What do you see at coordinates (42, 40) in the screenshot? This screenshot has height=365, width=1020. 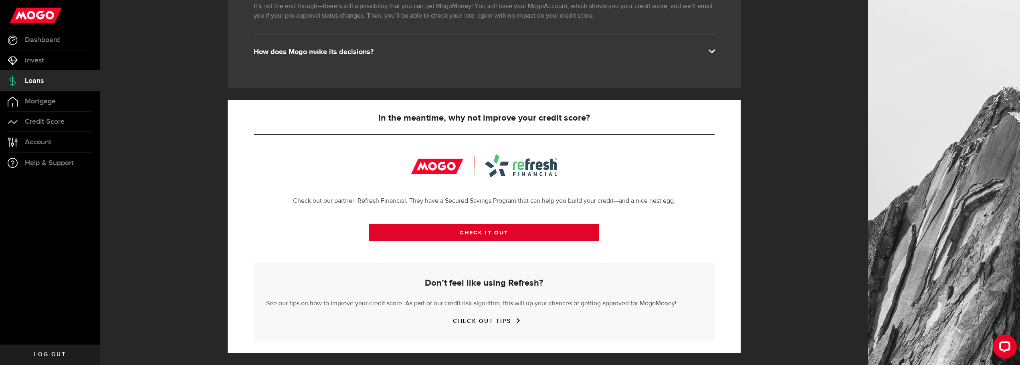 I see `span: Dashboard` at bounding box center [42, 40].